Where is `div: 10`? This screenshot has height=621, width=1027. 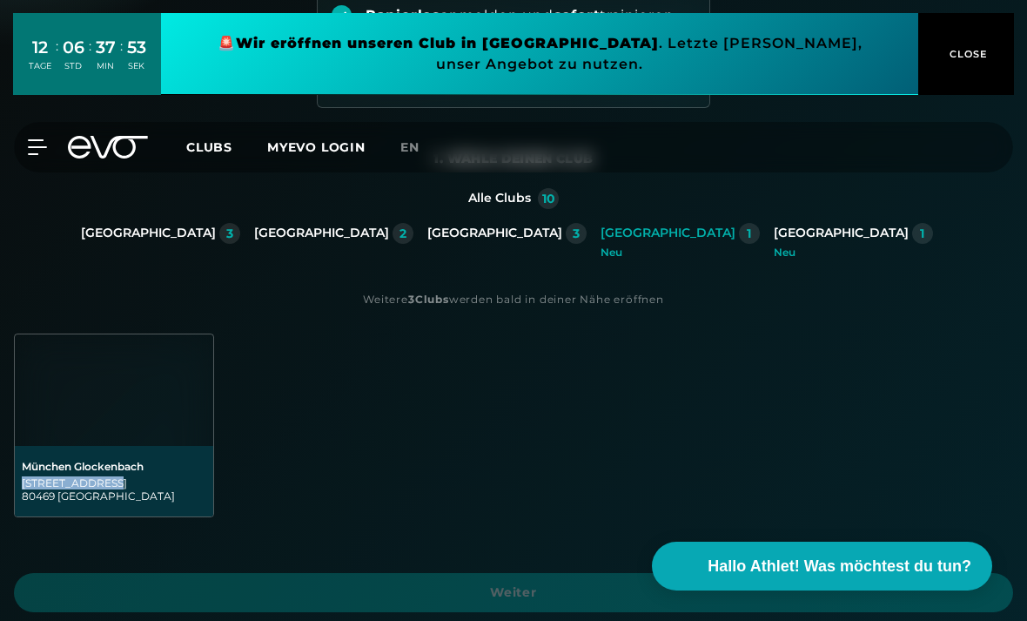 div: 10 is located at coordinates (549, 199).